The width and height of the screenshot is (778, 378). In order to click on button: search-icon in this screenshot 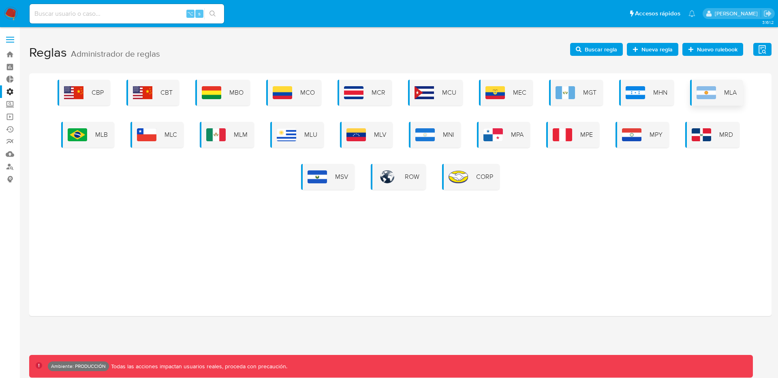, I will do `click(212, 14)`.